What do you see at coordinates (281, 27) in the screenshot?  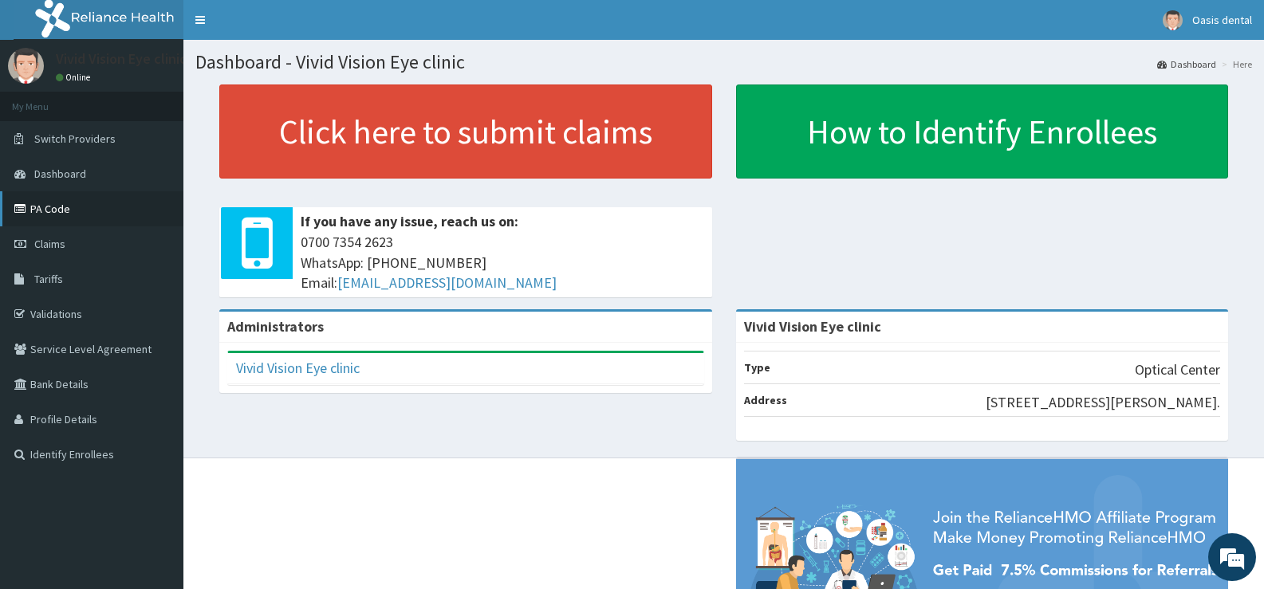 I see `div: Minimize live chat window` at bounding box center [281, 27].